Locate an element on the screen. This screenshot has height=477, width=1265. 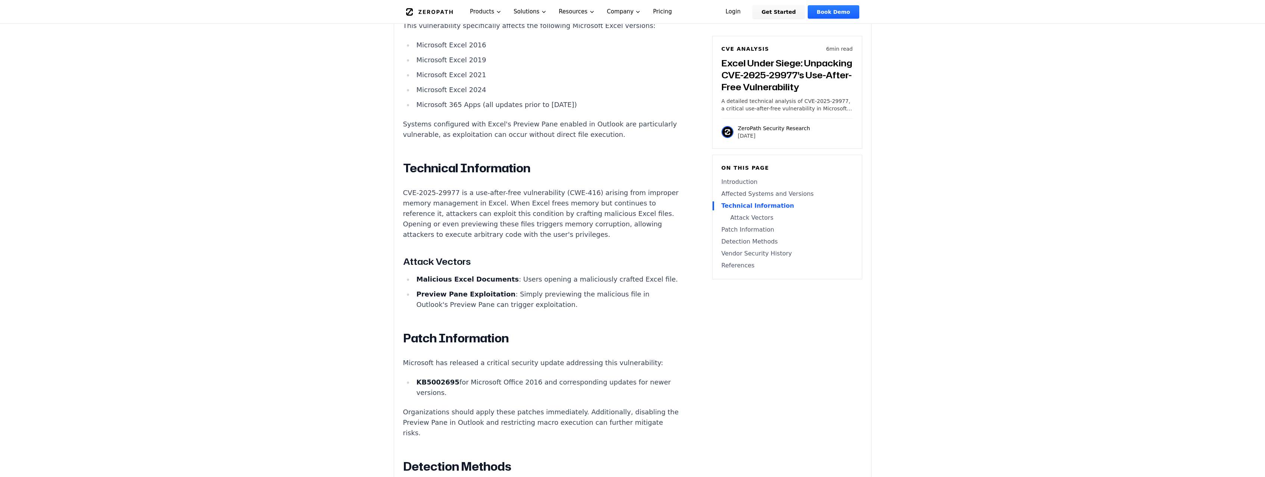
a: Detection Methods is located at coordinates (787, 242).